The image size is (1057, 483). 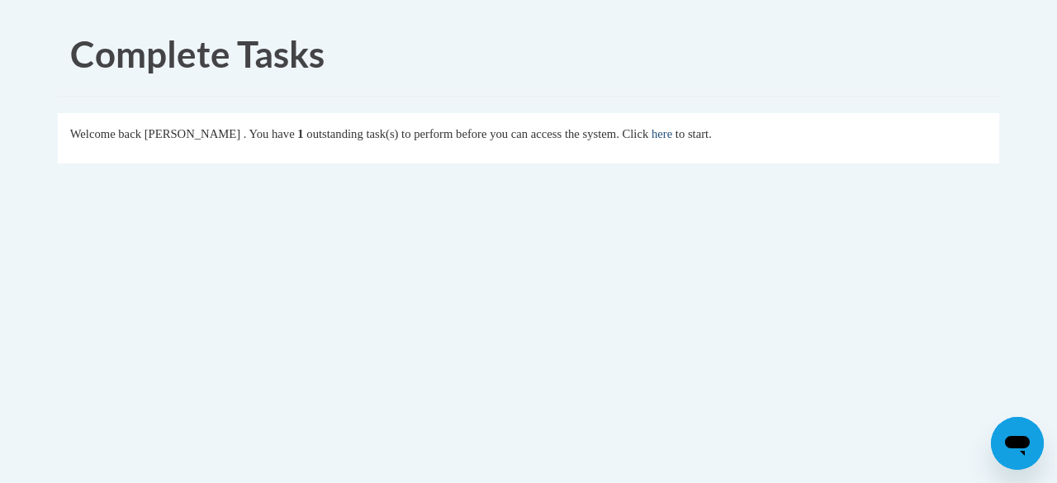 What do you see at coordinates (106, 134) in the screenshot?
I see `span: Welcome back` at bounding box center [106, 134].